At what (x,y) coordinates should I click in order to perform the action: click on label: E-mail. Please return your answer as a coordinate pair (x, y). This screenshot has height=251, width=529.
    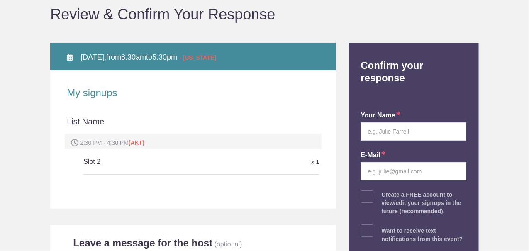
    Looking at the image, I should click on (373, 155).